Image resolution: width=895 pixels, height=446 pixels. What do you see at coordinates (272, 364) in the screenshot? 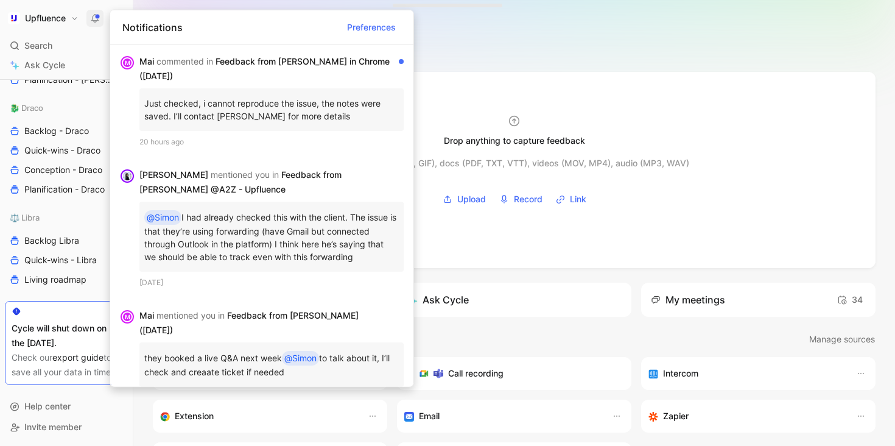
I see `p: they booked a live Q&A next week to talk about it, I’ll check and creaate ticket if needed` at bounding box center [272, 364].